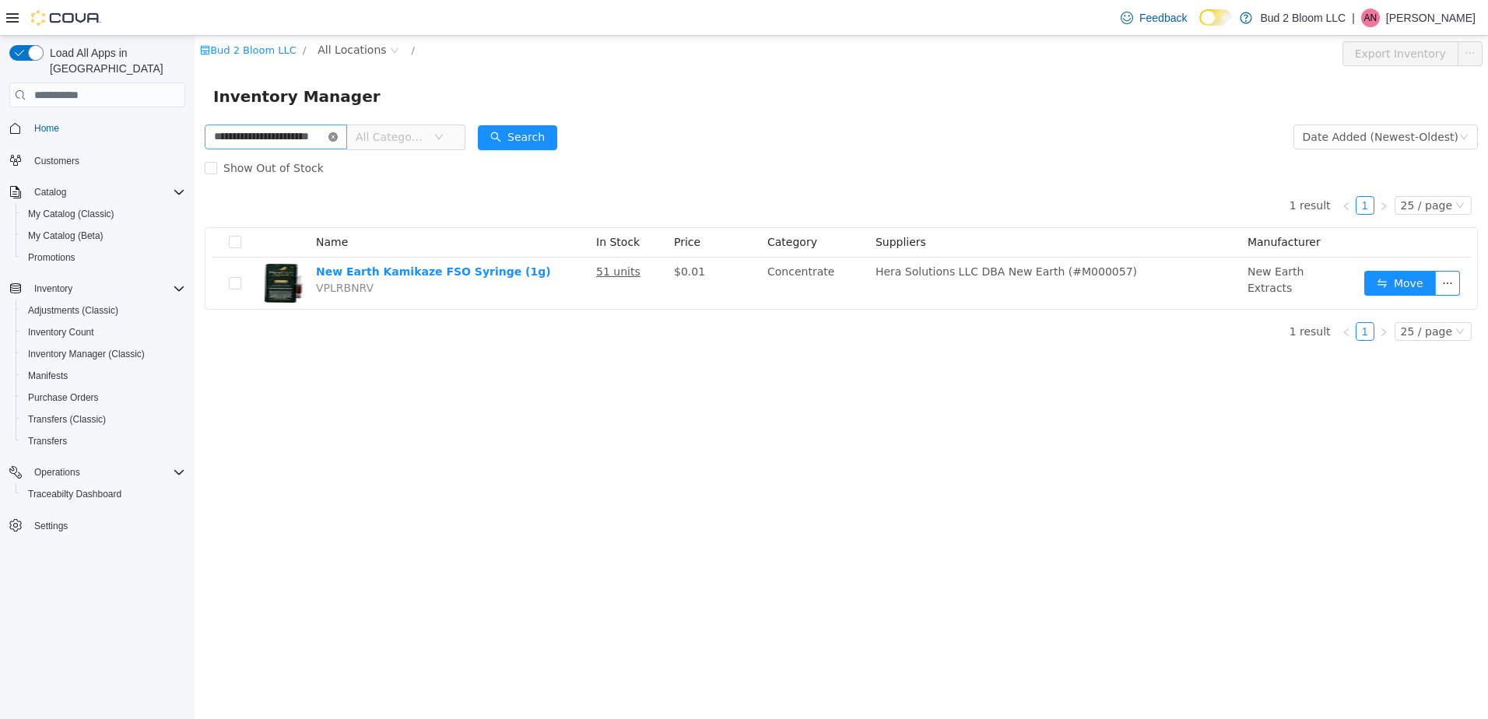  I want to click on a: Customers, so click(57, 161).